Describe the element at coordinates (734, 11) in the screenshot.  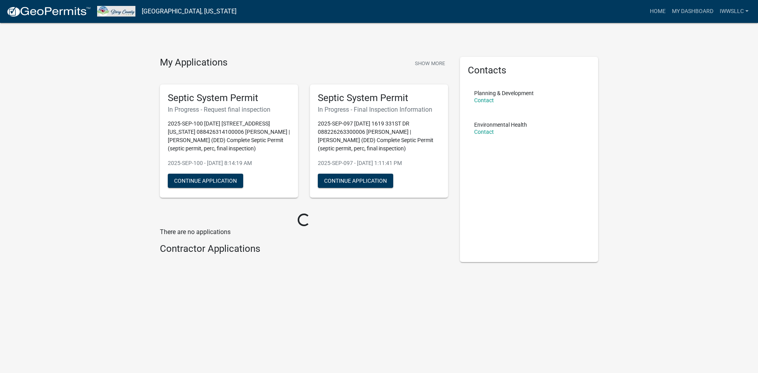
I see `a: IWWSLLC` at that location.